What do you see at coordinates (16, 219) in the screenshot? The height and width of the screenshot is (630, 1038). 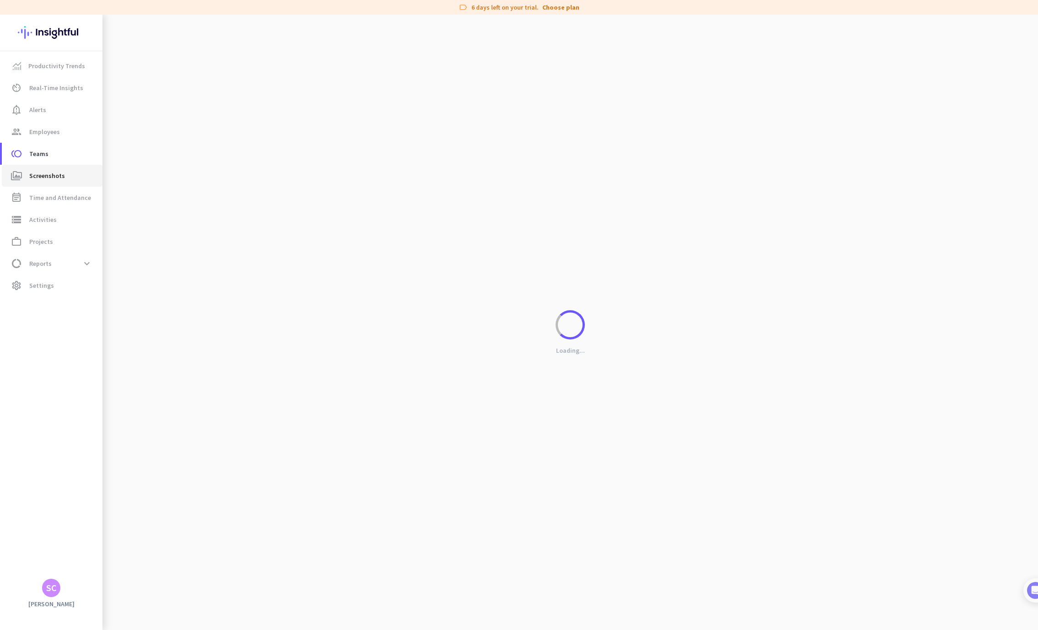 I see `i: storage` at bounding box center [16, 219].